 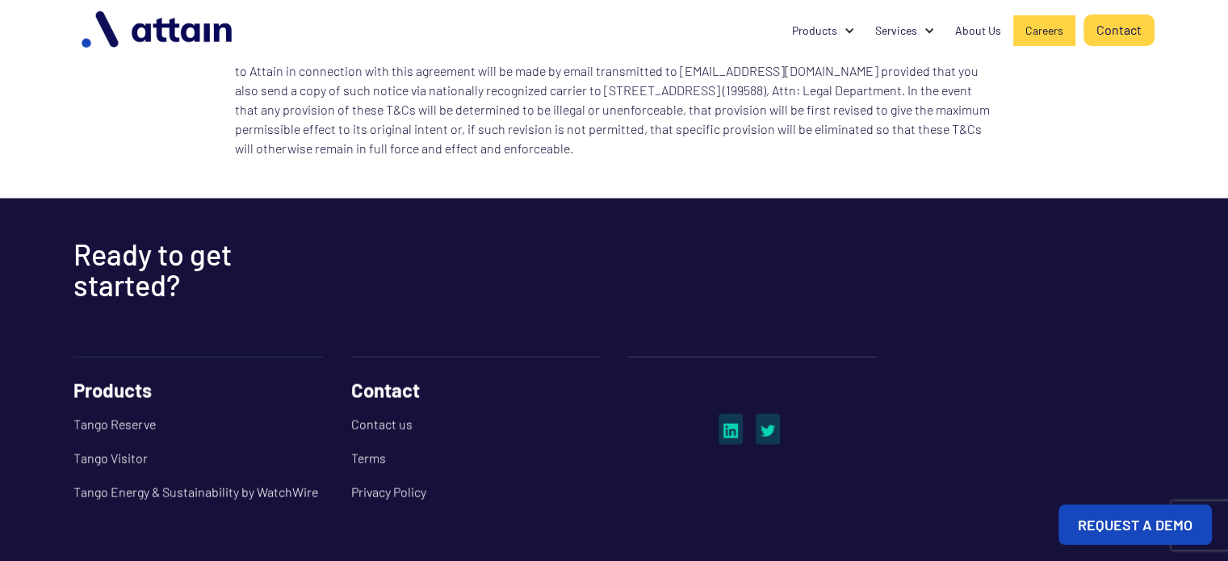 I want to click on img: logo, so click(x=158, y=30).